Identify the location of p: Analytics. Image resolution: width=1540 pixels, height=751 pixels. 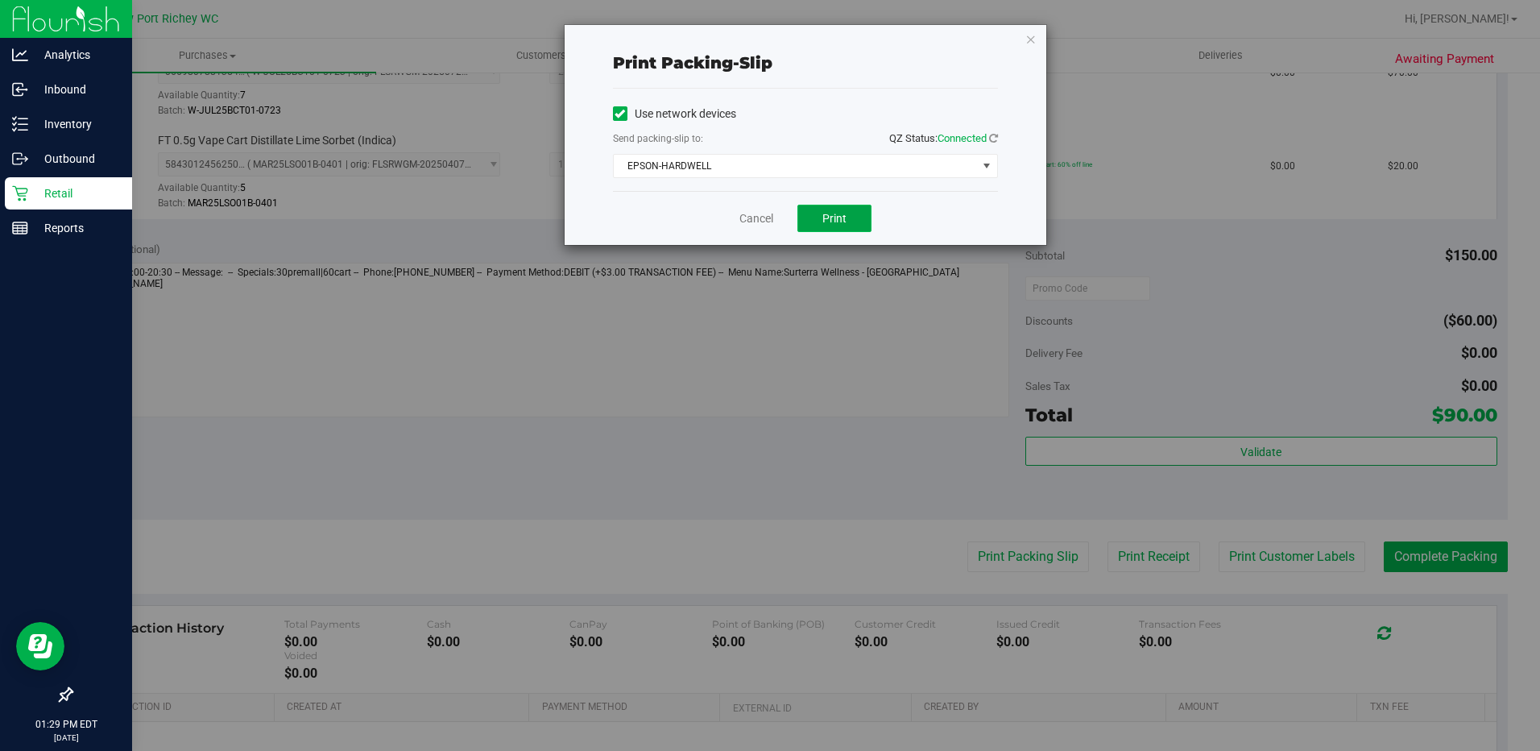
(77, 55).